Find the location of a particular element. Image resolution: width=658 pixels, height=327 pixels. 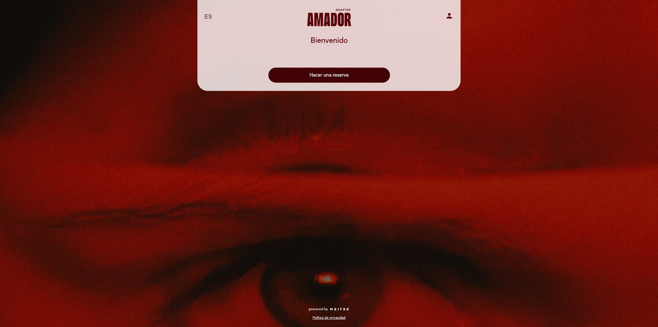

span: powered by is located at coordinates (318, 309).